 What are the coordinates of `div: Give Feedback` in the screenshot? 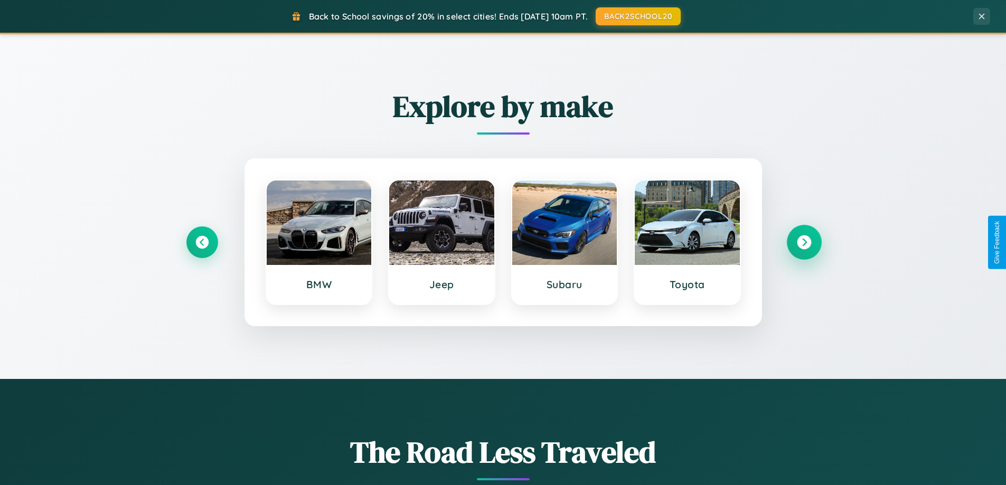 It's located at (997, 242).